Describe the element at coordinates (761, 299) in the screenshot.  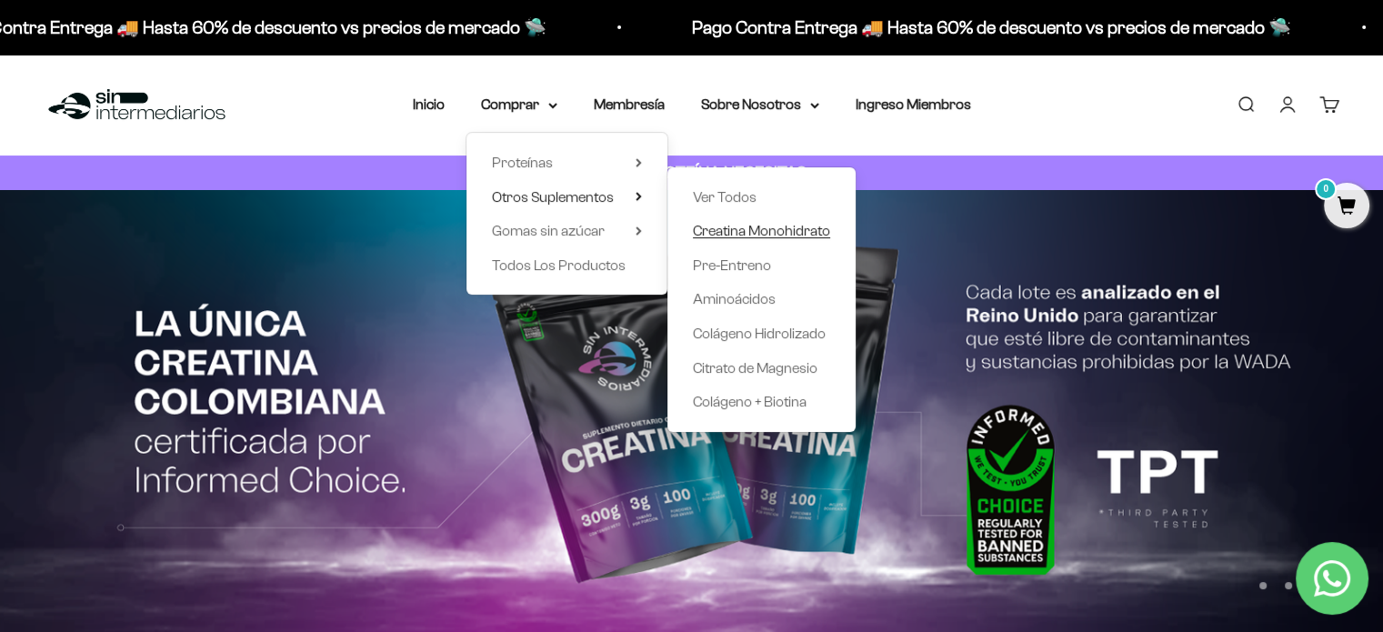
I see `a: Aminoácidos` at that location.